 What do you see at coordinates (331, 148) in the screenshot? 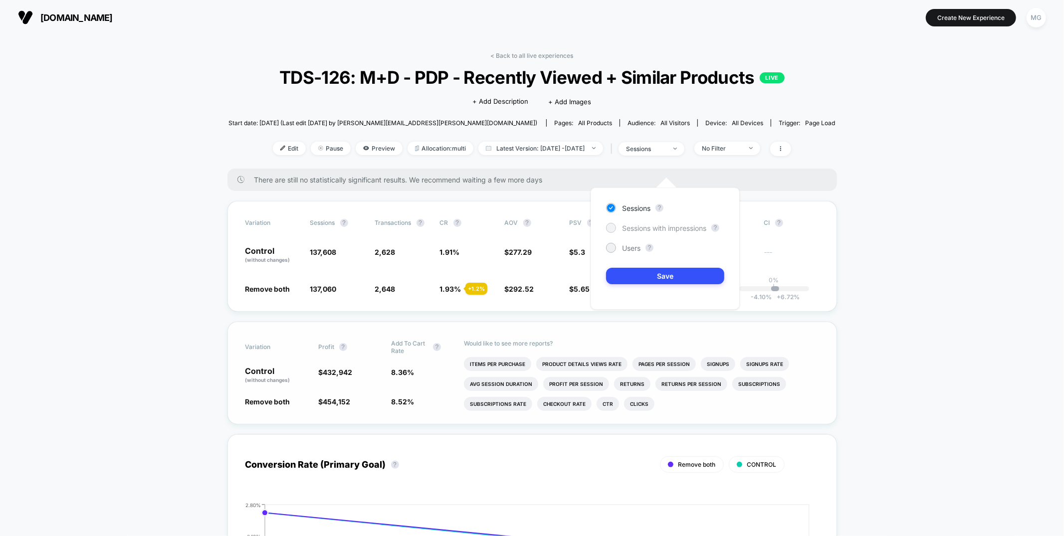
I see `span: Pause` at bounding box center [331, 148].